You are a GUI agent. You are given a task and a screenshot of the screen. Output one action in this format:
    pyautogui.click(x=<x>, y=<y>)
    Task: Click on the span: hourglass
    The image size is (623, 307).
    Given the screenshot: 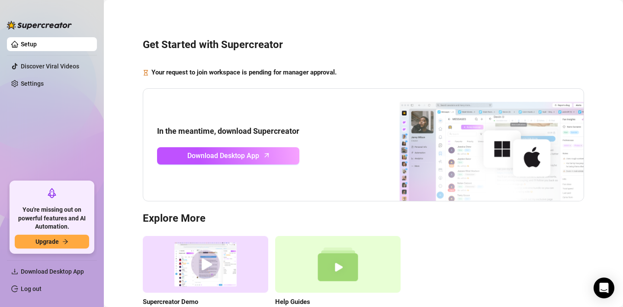 What is the action you would take?
    pyautogui.click(x=146, y=73)
    